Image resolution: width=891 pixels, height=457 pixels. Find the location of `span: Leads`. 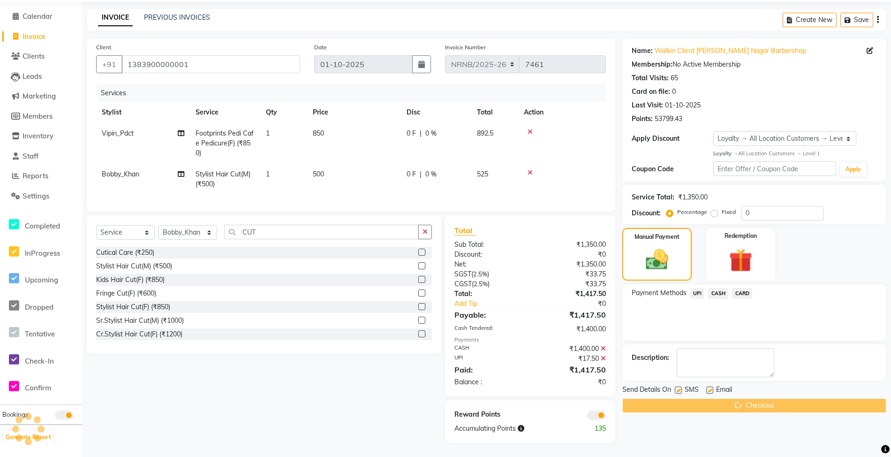

span: Leads is located at coordinates (32, 76).